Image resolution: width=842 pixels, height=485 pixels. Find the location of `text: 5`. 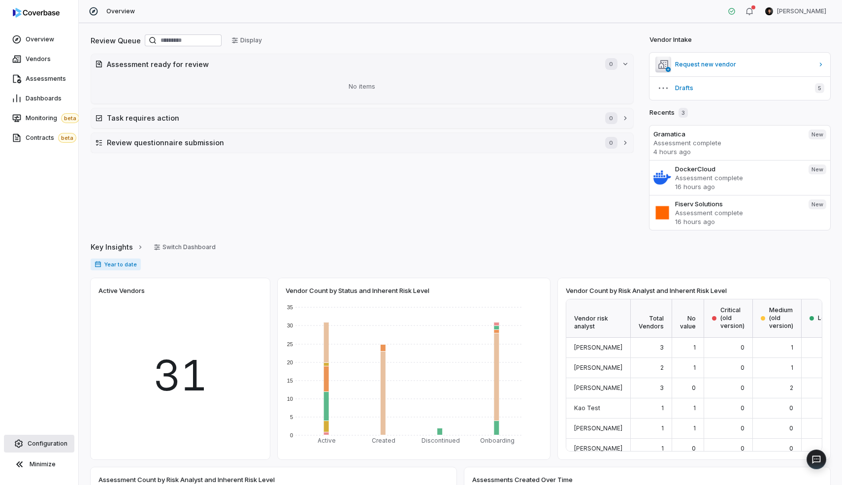

text: 5 is located at coordinates (292, 417).